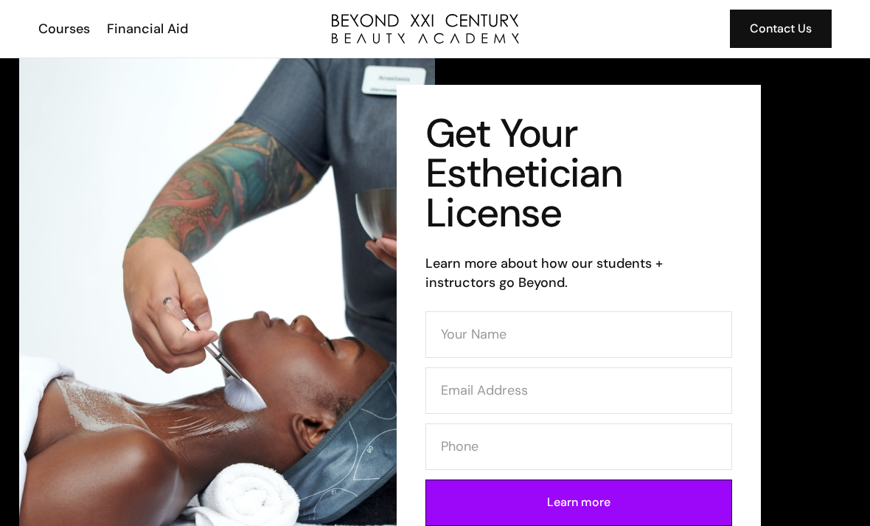  What do you see at coordinates (579, 502) in the screenshot?
I see `input: Learn more` at bounding box center [579, 502].